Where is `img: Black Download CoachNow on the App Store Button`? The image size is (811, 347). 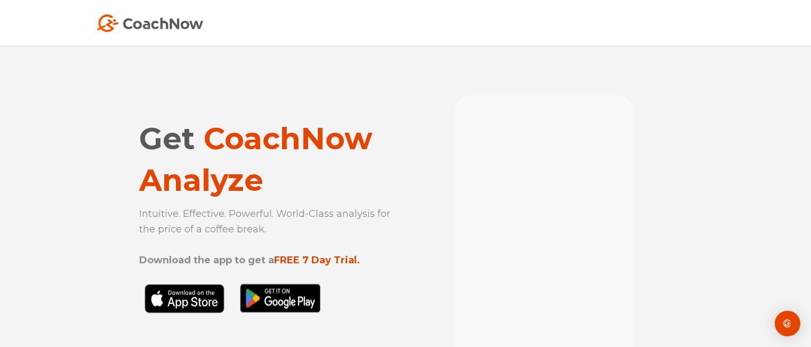 img: Black Download CoachNow on the App Store Button is located at coordinates (232, 310).